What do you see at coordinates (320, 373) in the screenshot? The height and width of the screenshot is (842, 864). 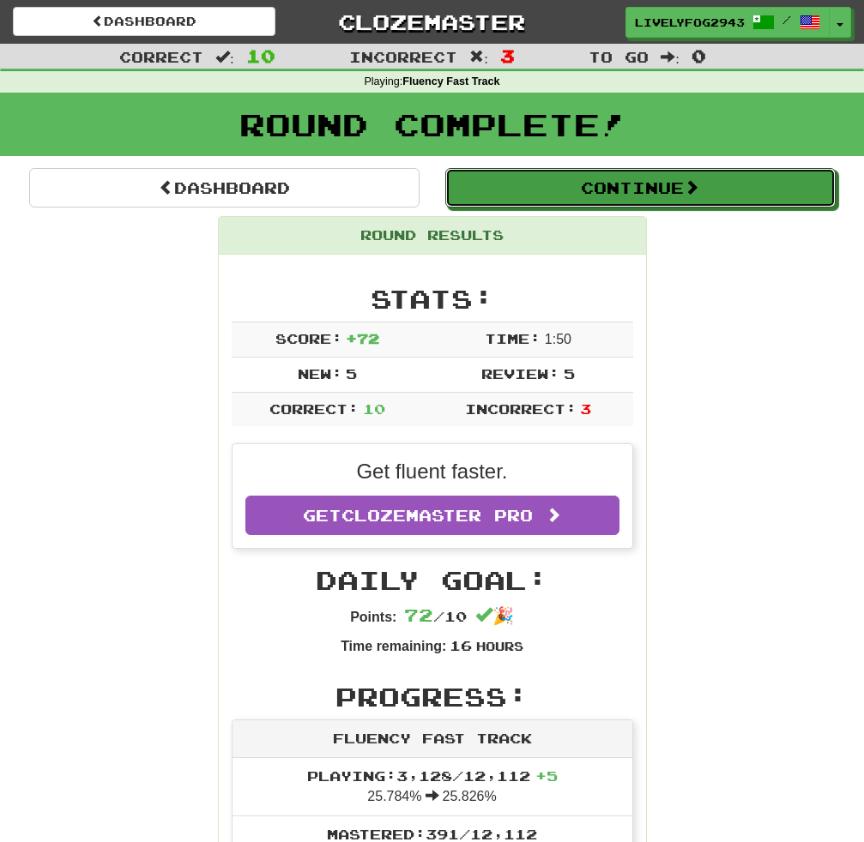 I see `span: New:` at bounding box center [320, 373].